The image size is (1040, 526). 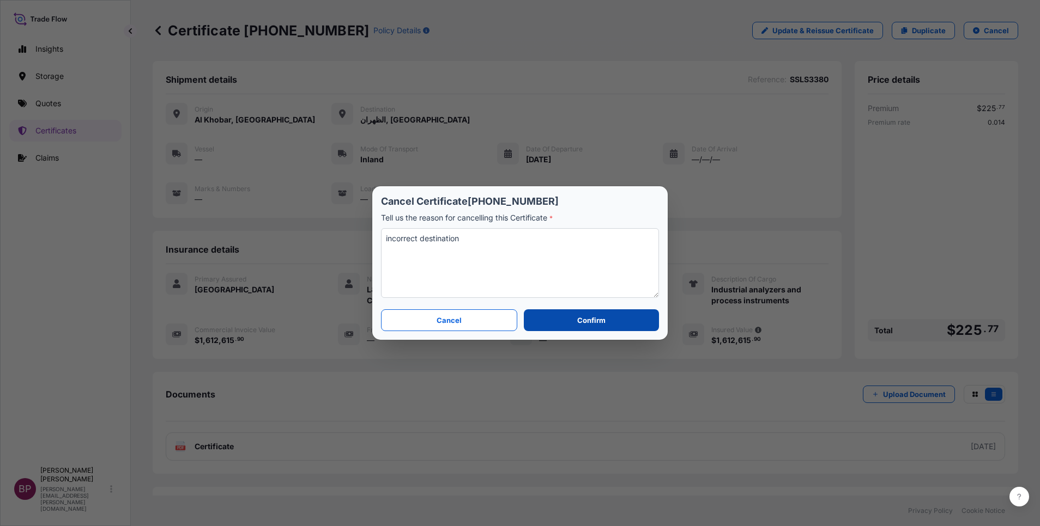 I want to click on button: Cancel, so click(x=449, y=320).